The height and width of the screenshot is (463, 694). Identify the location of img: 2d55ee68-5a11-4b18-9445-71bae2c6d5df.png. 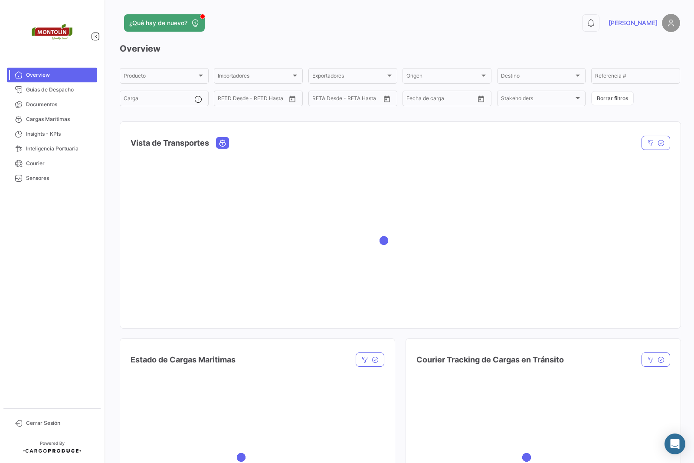
(52, 32).